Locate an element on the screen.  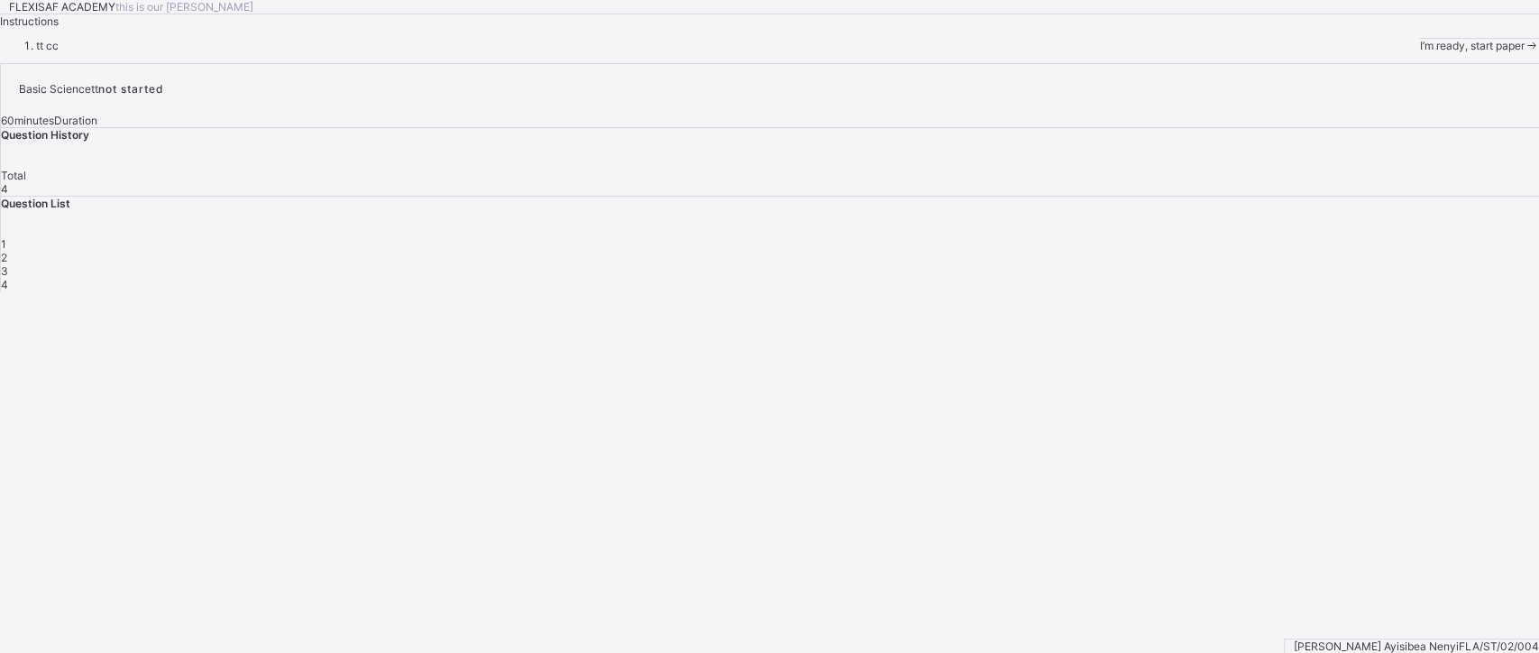
span: I’m ready, start paper is located at coordinates (1471, 45).